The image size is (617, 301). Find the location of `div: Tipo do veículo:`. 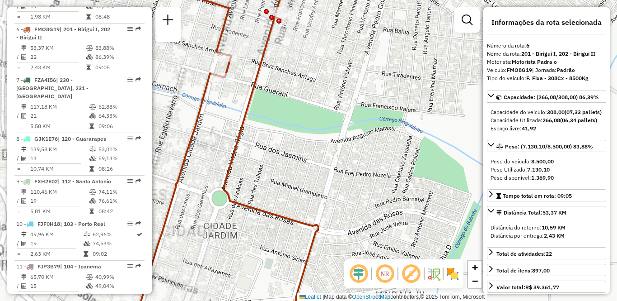

div: Tipo do veículo: is located at coordinates (547, 78).